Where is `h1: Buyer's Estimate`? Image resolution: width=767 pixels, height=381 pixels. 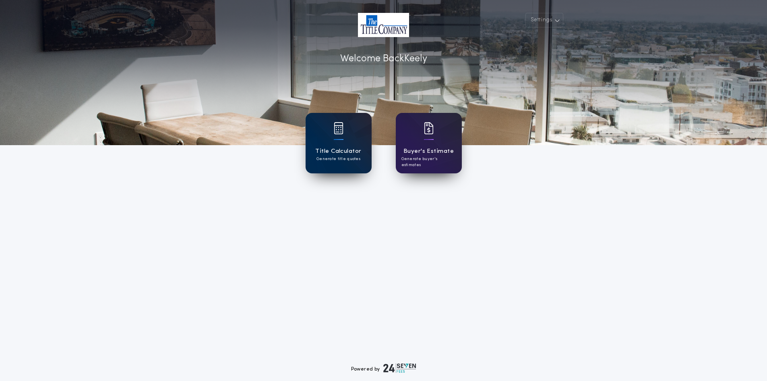 h1: Buyer's Estimate is located at coordinates (429, 151).